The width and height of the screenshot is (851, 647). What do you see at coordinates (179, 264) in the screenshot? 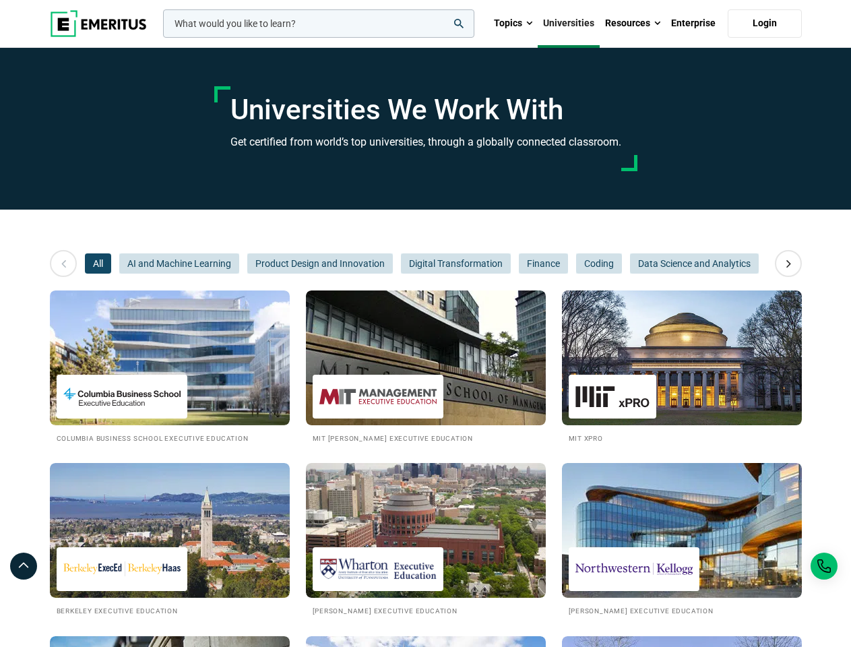
I see `span: AI and Machine Learning` at bounding box center [179, 264].